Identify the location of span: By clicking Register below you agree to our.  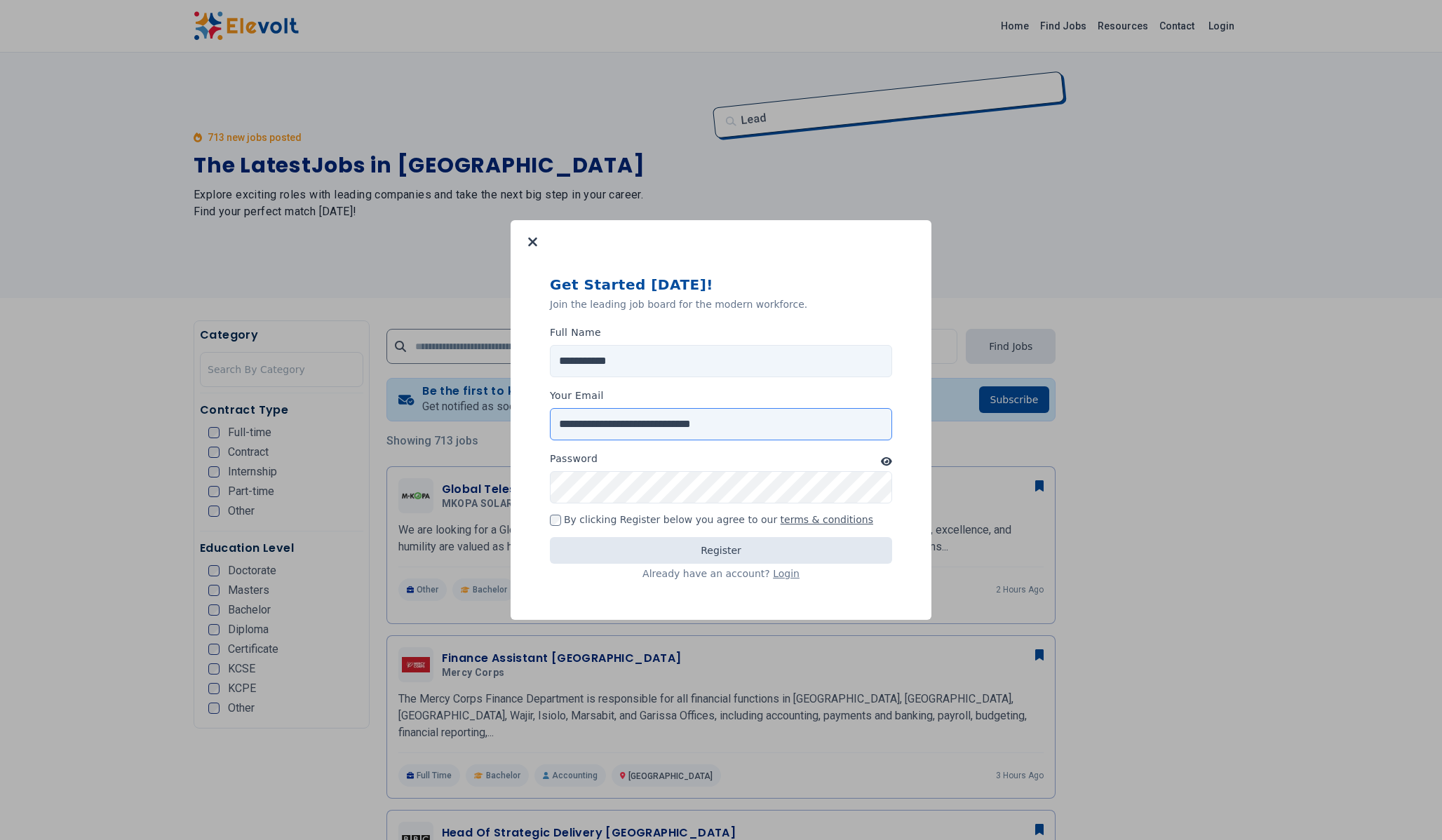
(718, 520).